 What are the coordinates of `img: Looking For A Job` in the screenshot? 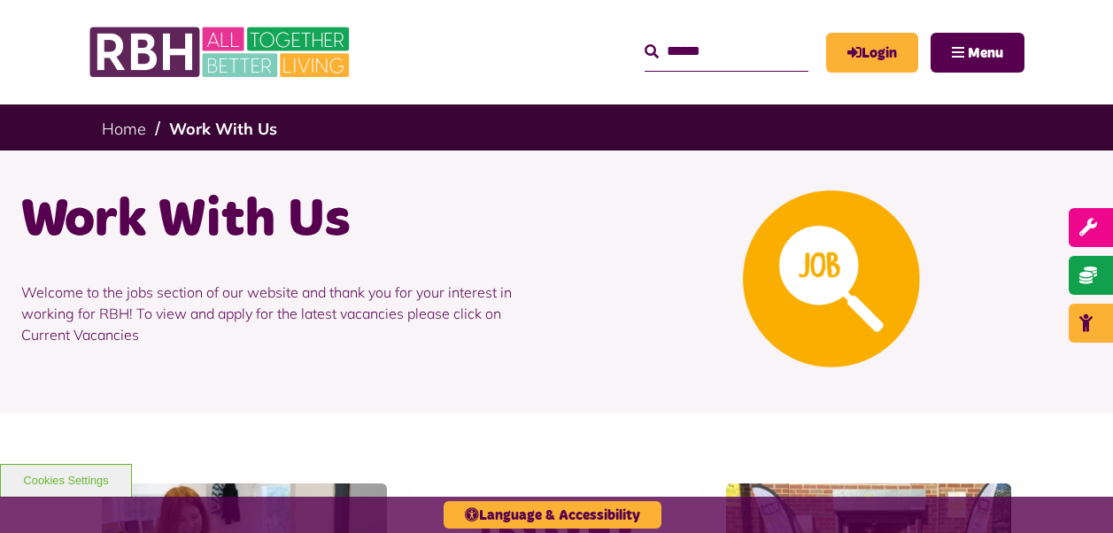 It's located at (832, 279).